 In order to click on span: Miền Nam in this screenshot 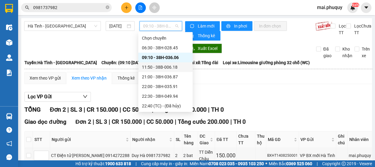, I will do `click(227, 163)`.